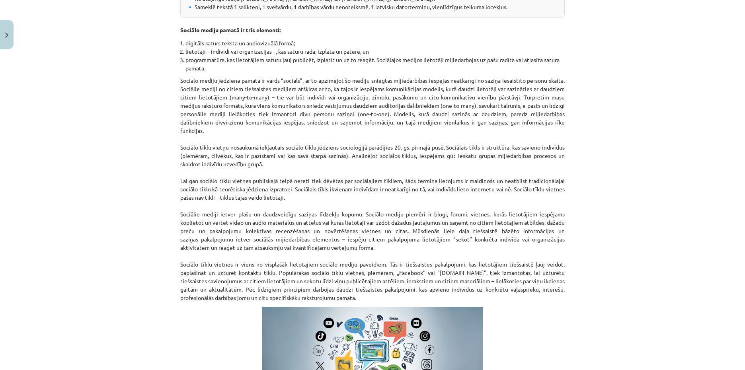 This screenshot has width=745, height=370. I want to click on li: digitāls saturs teksta un audiovizuālā formā;, so click(375, 43).